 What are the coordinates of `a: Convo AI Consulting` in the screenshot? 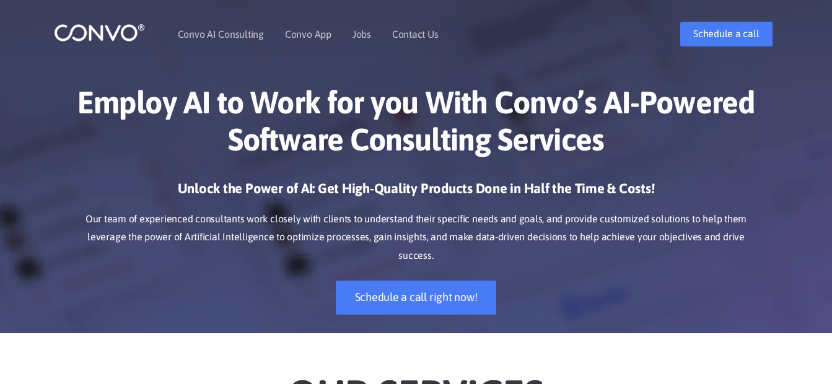 It's located at (221, 34).